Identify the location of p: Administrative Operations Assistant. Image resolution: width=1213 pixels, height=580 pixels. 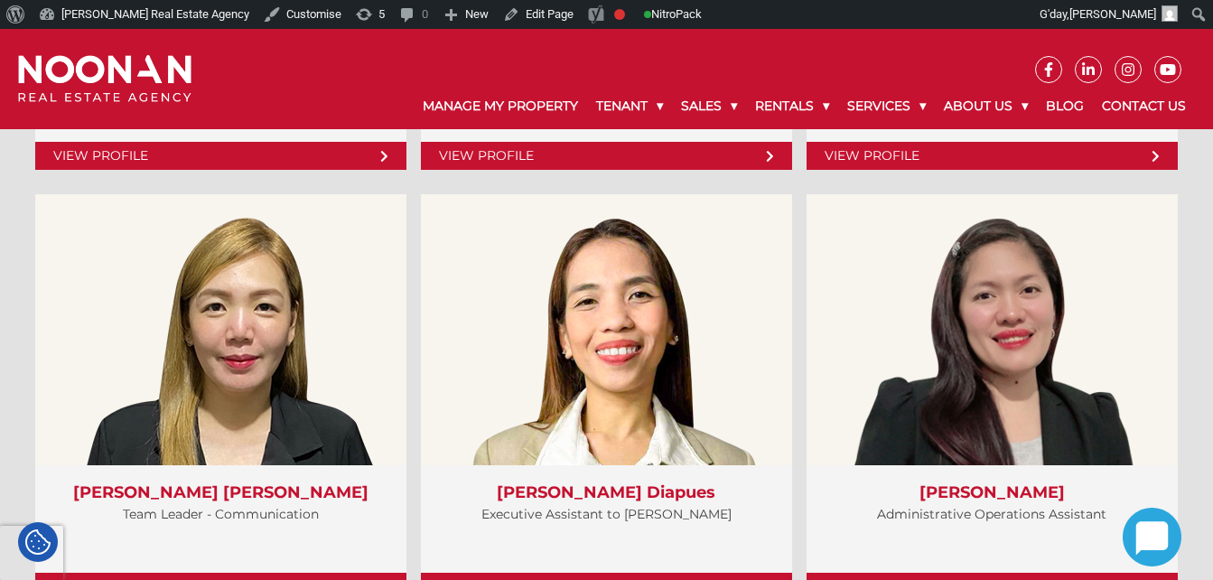
(991, 514).